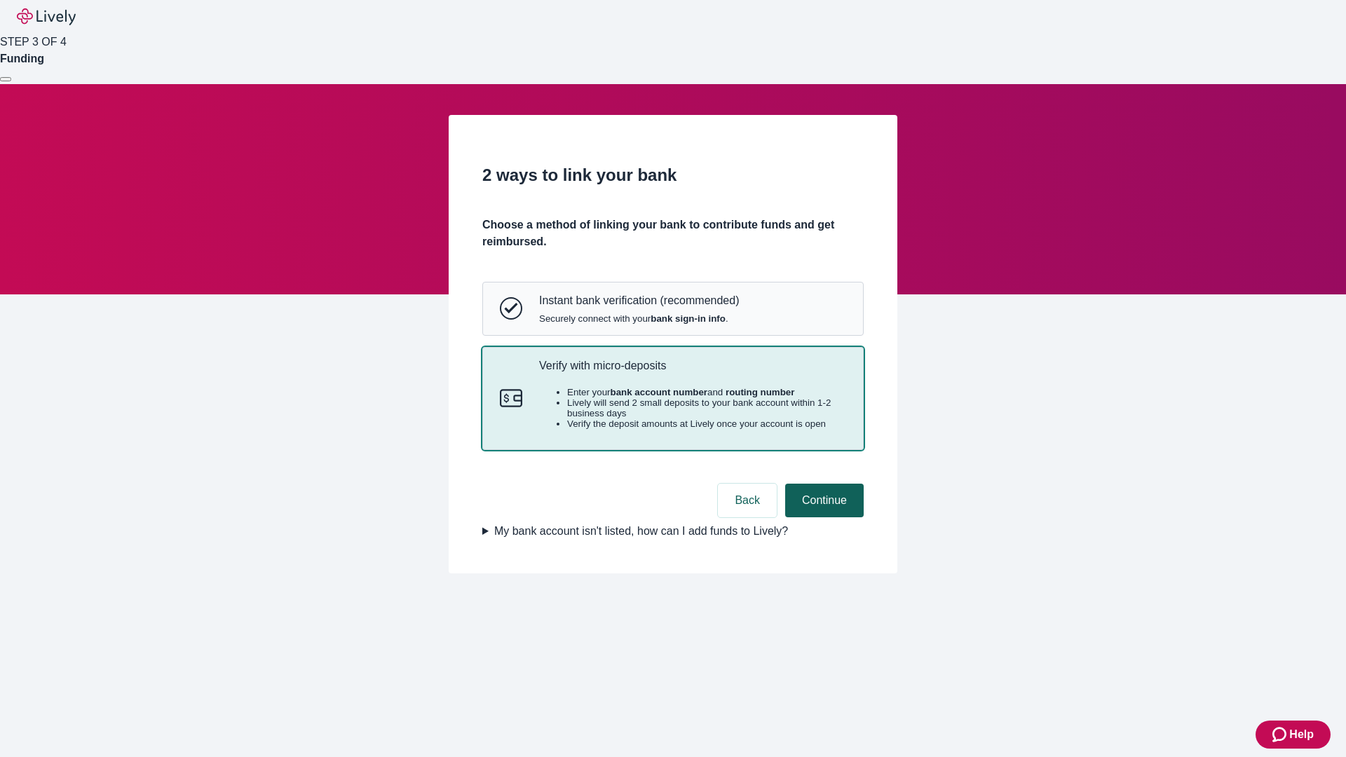 The width and height of the screenshot is (1346, 757). What do you see at coordinates (673, 175) in the screenshot?
I see `h2: 2 ways to link your bank` at bounding box center [673, 175].